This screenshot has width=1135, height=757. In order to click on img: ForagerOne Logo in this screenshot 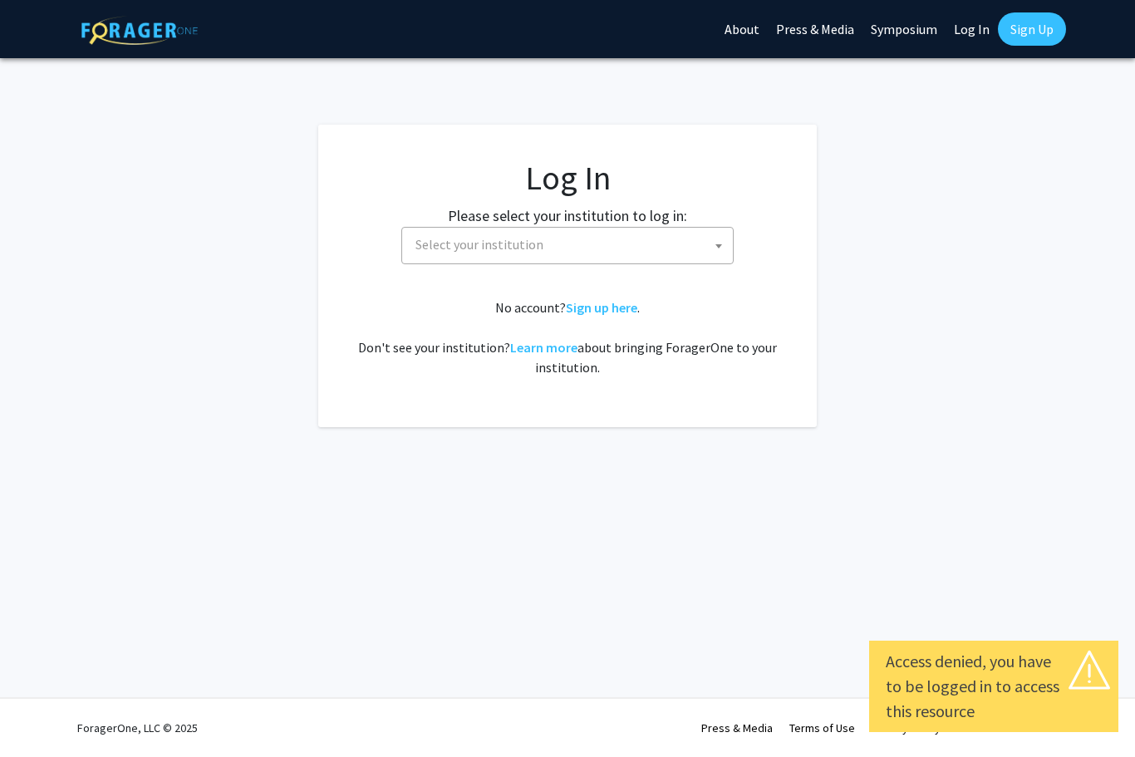, I will do `click(140, 30)`.